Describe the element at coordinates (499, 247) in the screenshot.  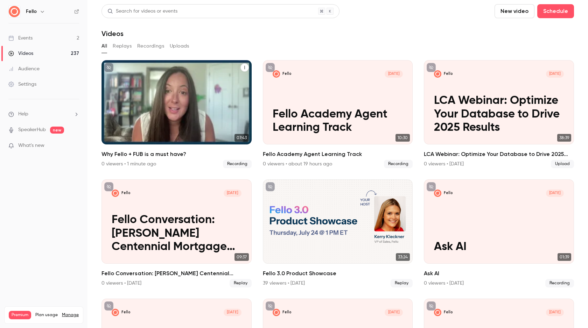
I see `p: Ask AI` at that location.